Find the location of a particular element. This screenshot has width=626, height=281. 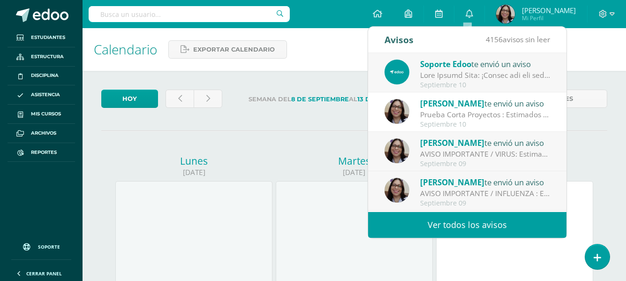

span: Mi Perfil is located at coordinates (548, 18).